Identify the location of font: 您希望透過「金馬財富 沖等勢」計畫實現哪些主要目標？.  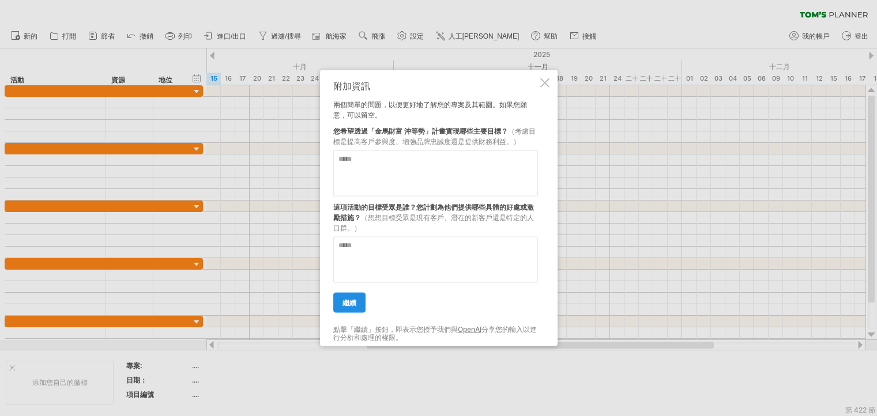
(420, 131).